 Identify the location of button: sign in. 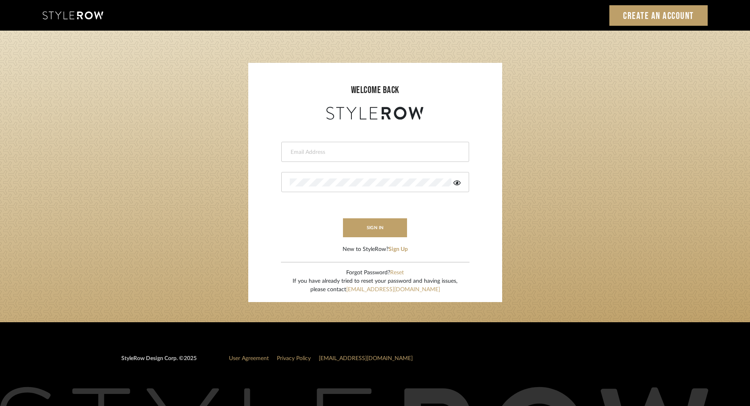
(375, 228).